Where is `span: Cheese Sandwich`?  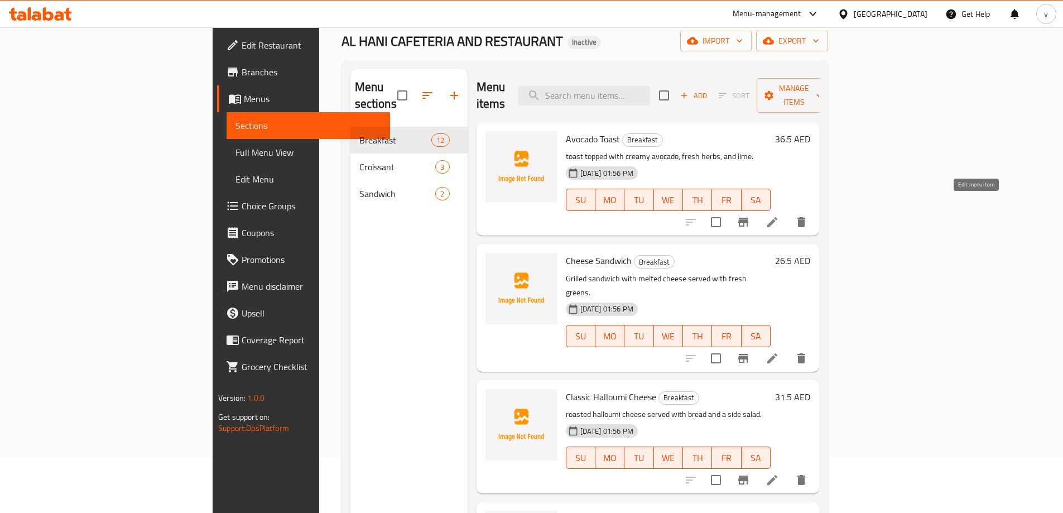
span: Cheese Sandwich is located at coordinates (599, 260).